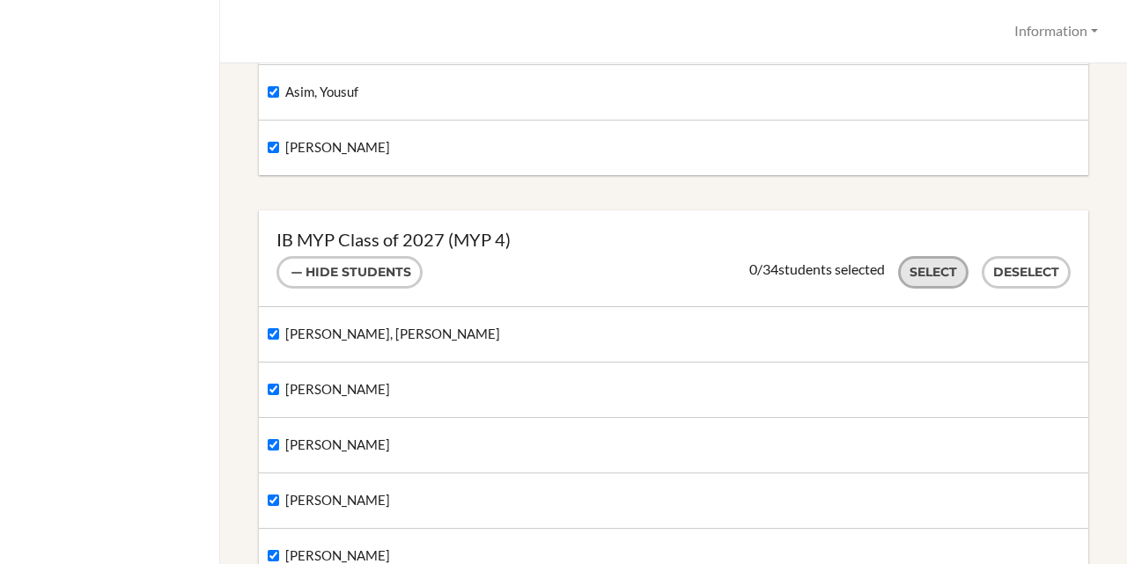  What do you see at coordinates (933, 272) in the screenshot?
I see `button: Select` at bounding box center [933, 272].